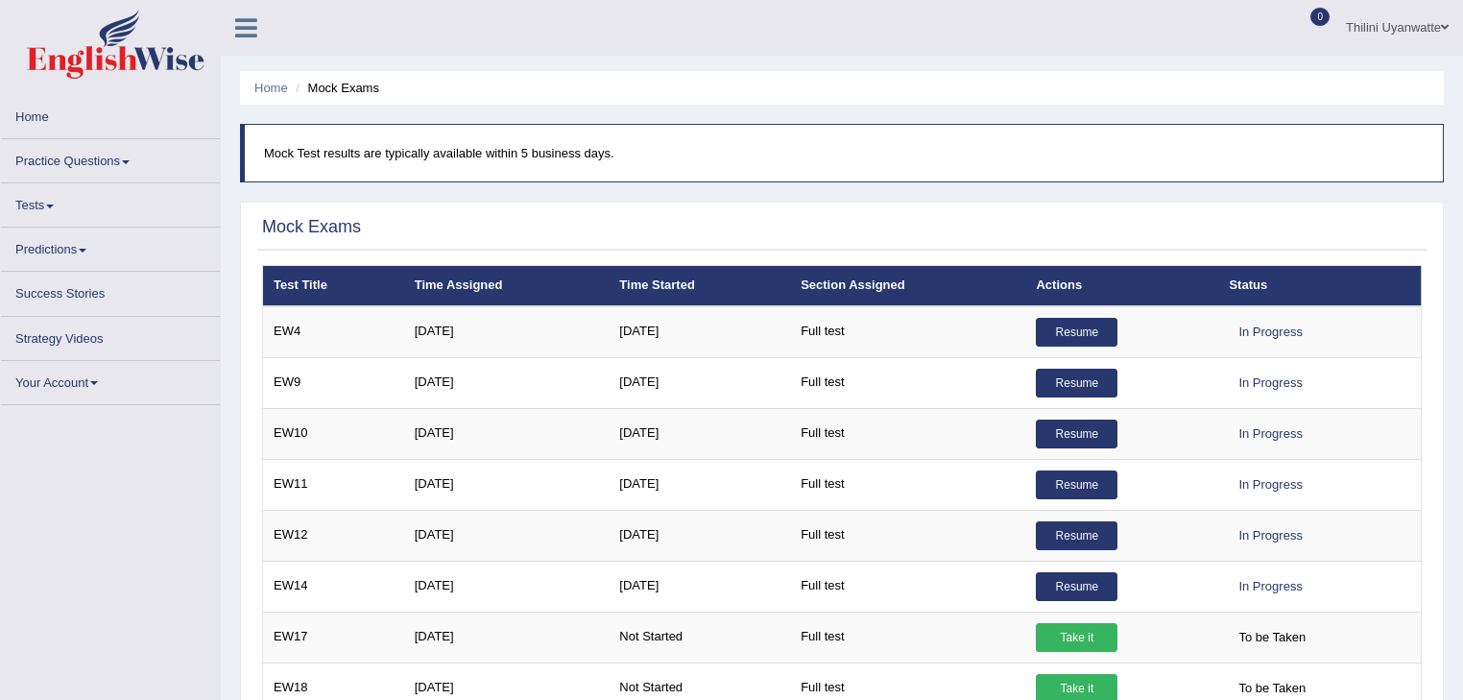  Describe the element at coordinates (699, 636) in the screenshot. I see `td: Not Started` at that location.